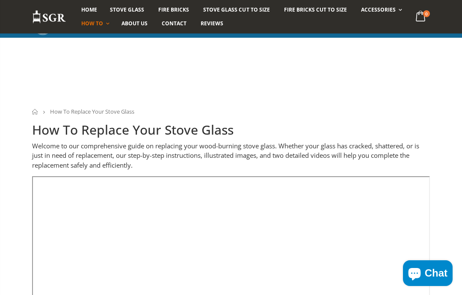  Describe the element at coordinates (174, 10) in the screenshot. I see `a: Fire Bricks` at that location.